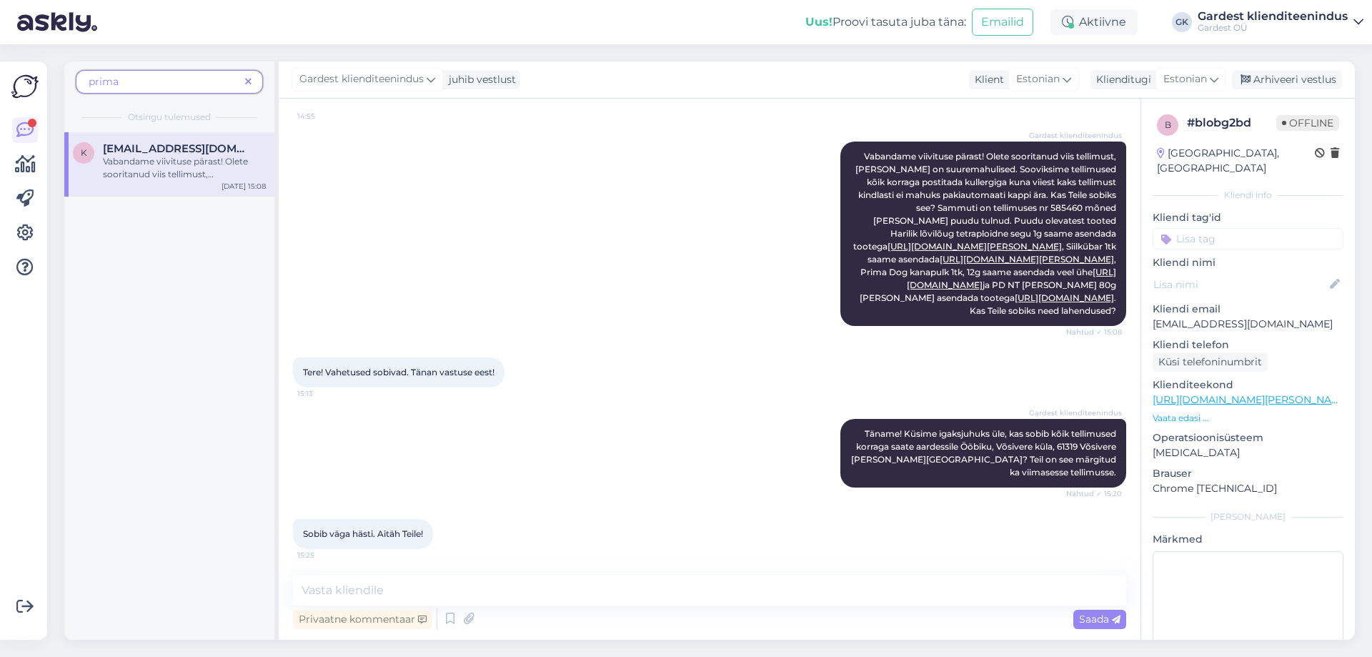 The height and width of the screenshot is (657, 1372). I want to click on span: Täname! Küsime igaksjuhuks üle, kas sobib kõik tellimused korraga saate aardessile Ööbiku, Võsive..., so click(984, 452).